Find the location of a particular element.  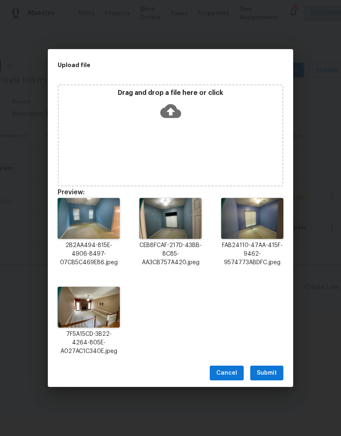

button: Submit is located at coordinates (266, 373).